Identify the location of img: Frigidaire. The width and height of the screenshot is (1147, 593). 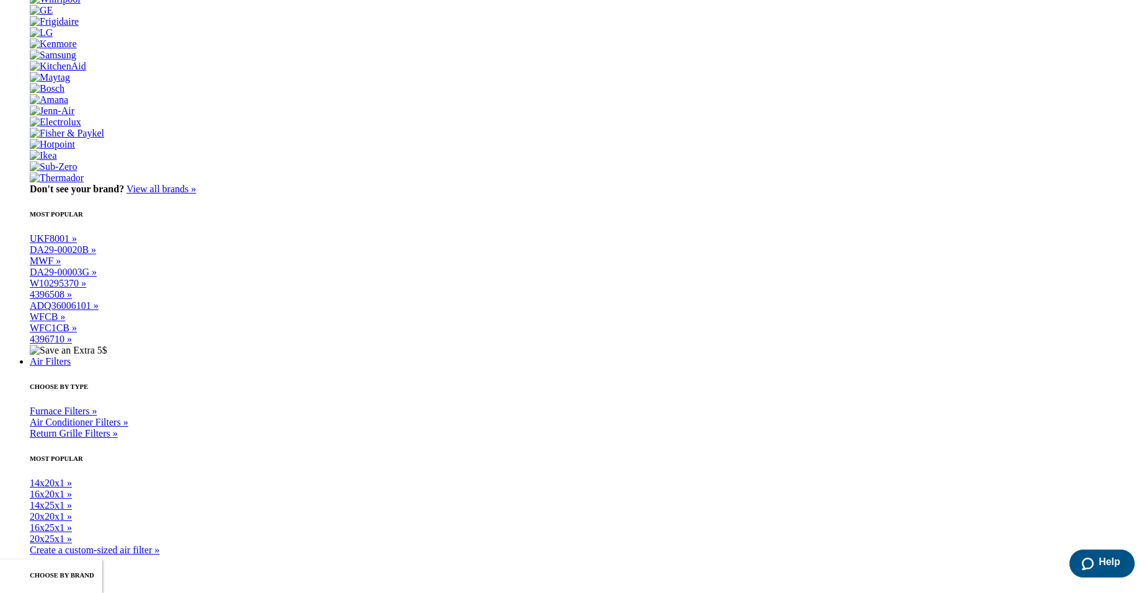
(54, 22).